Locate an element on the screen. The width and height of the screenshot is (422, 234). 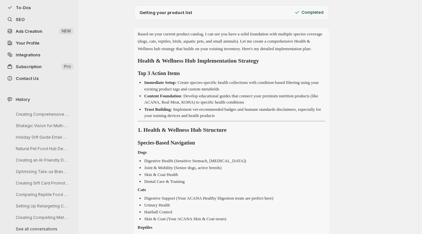
span: Your Profile is located at coordinates (28, 43).